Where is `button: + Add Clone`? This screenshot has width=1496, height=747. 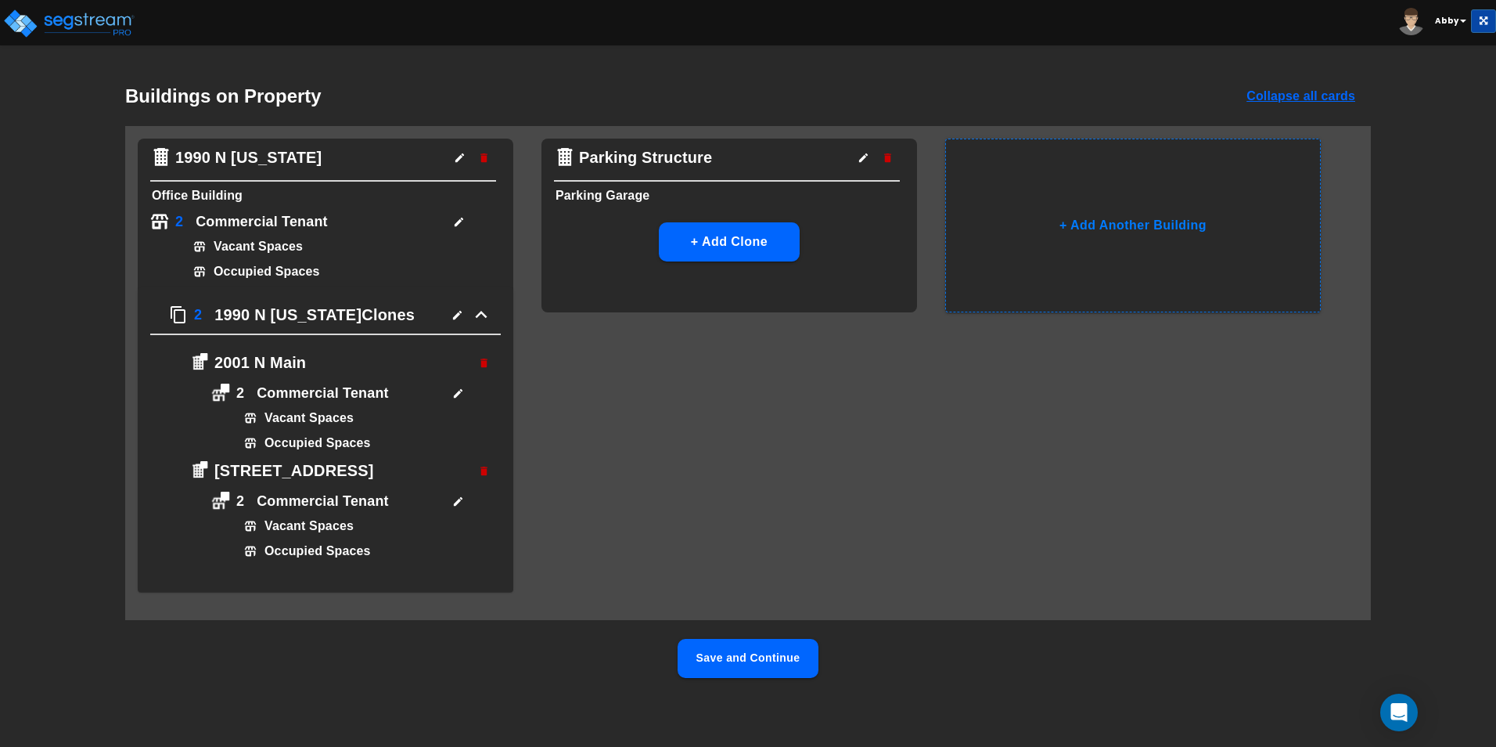
button: + Add Clone is located at coordinates (729, 242).